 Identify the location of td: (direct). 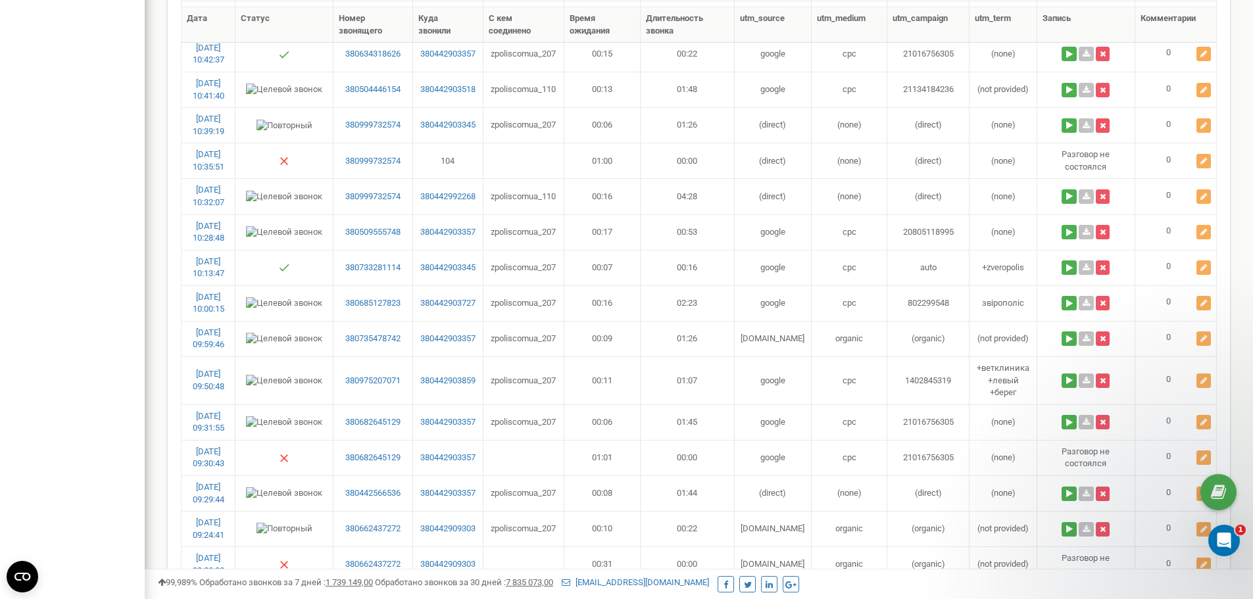
(773, 196).